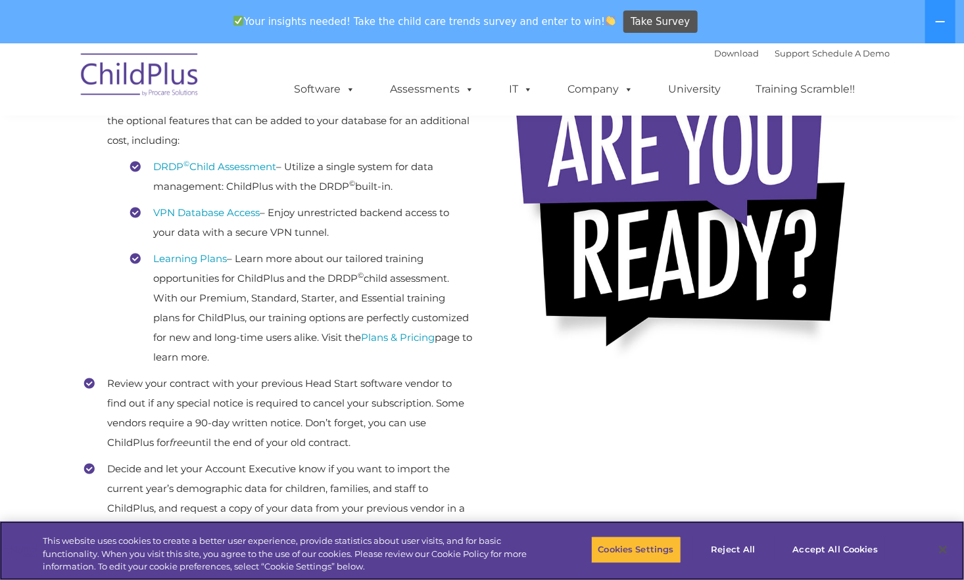 Image resolution: width=964 pixels, height=580 pixels. What do you see at coordinates (686, 219) in the screenshot?
I see `img: areyouready` at bounding box center [686, 219].